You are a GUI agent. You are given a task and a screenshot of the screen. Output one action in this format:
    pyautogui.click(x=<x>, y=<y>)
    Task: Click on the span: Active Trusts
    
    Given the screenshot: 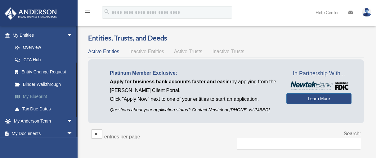 What is the action you would take?
    pyautogui.click(x=188, y=51)
    